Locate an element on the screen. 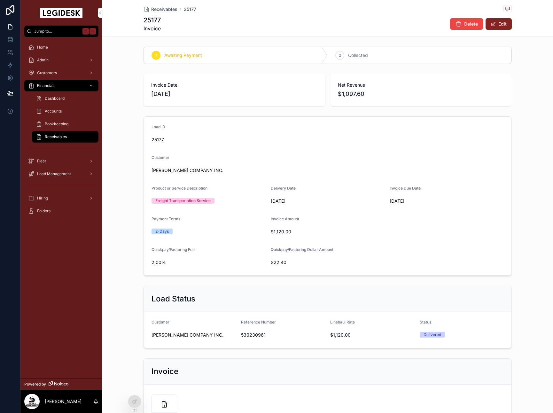 This screenshot has width=553, height=413. span: Customers is located at coordinates (47, 73).